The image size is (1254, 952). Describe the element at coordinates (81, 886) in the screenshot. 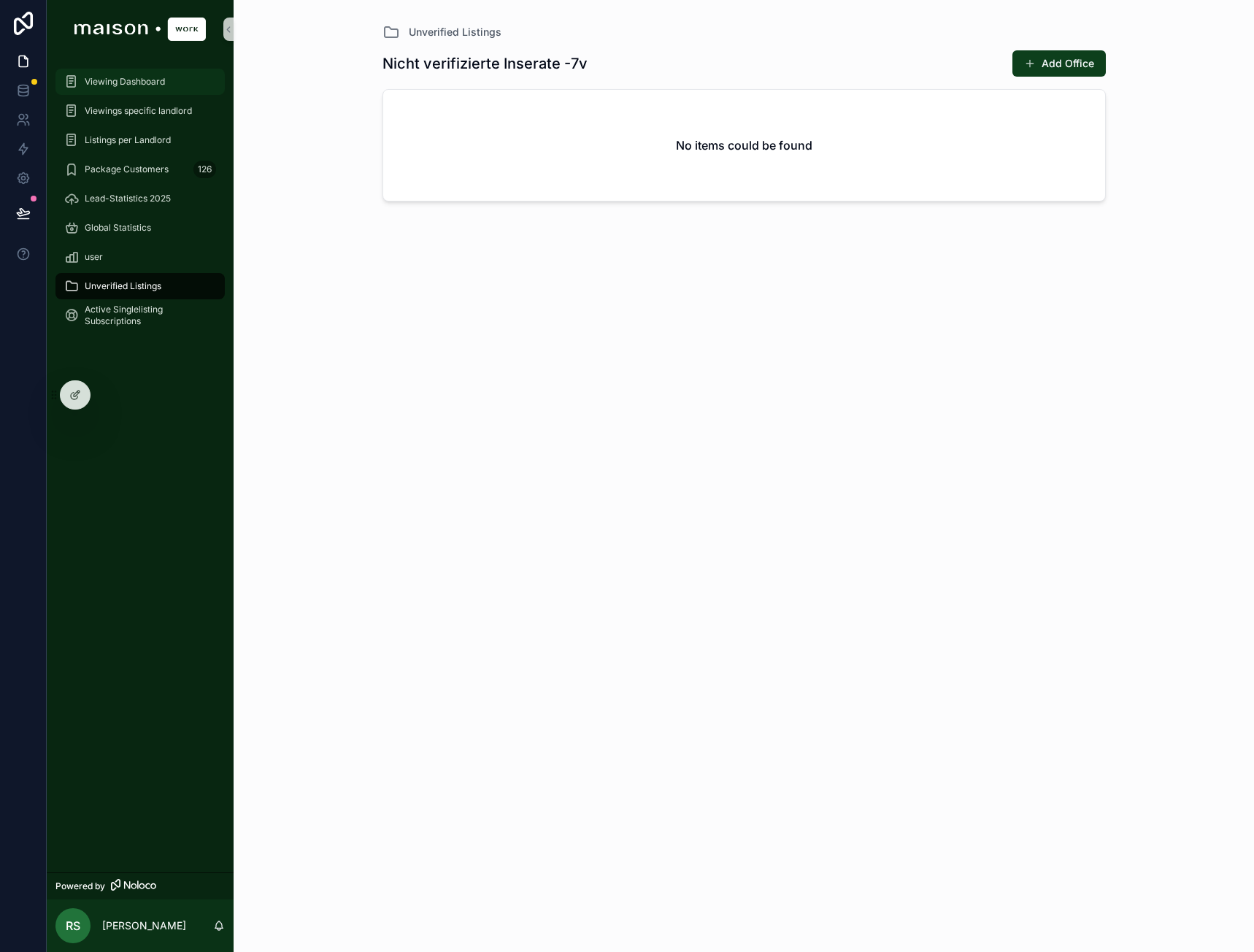

I see `span: Powered by` at that location.